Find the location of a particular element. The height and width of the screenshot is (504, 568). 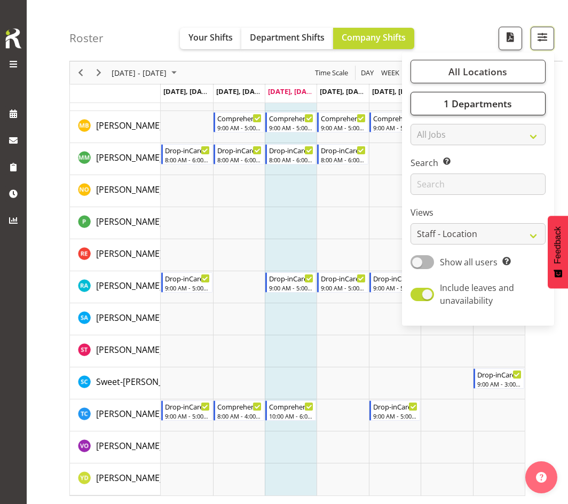

button: Download a PDF of the roster according to the set date range. is located at coordinates (510, 38).